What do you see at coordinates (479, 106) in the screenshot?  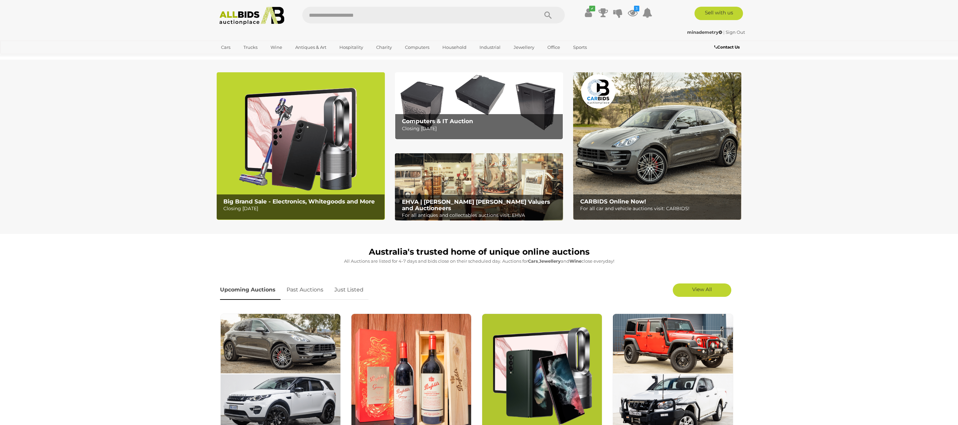 I see `img: Computers & IT Auction` at bounding box center [479, 106].